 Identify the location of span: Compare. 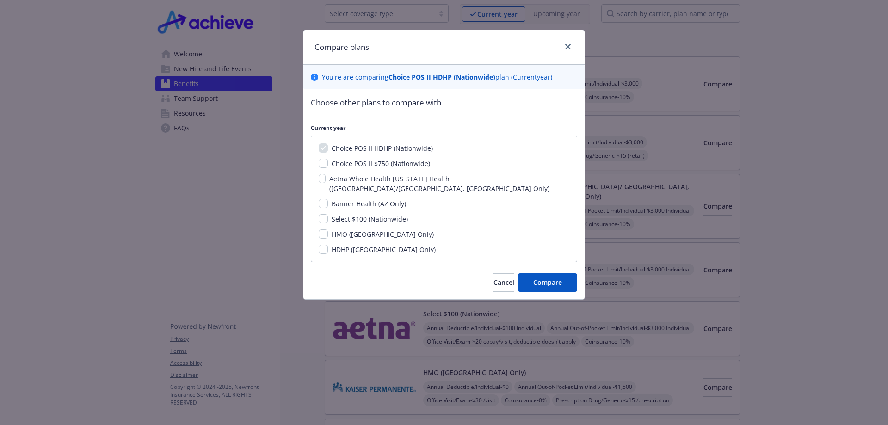
(547, 282).